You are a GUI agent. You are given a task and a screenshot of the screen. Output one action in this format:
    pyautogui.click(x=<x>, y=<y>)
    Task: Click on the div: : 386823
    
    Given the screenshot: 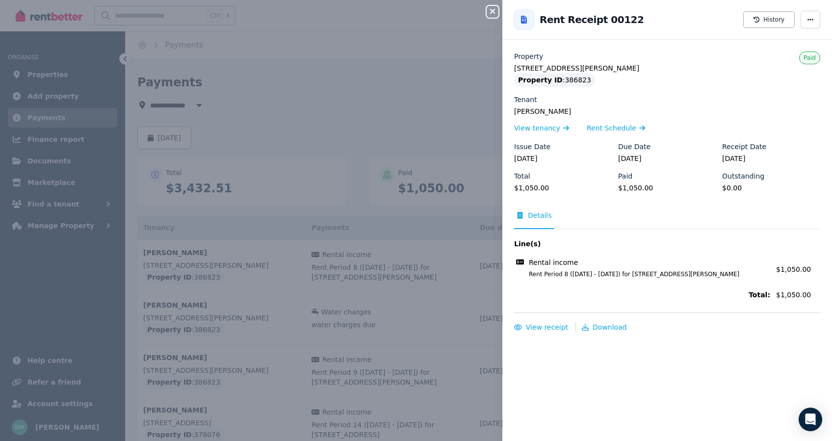 What is the action you would take?
    pyautogui.click(x=554, y=80)
    